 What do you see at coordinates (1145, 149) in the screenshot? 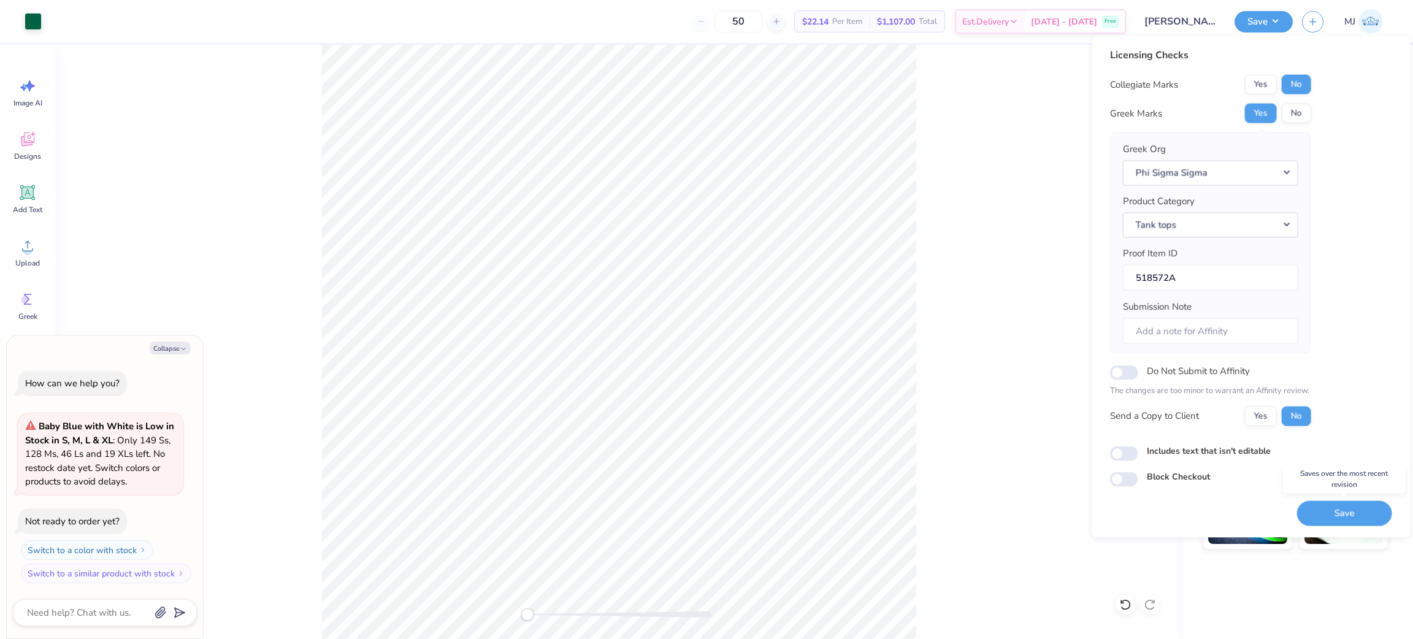
I see `label: Greek Org` at bounding box center [1145, 149].